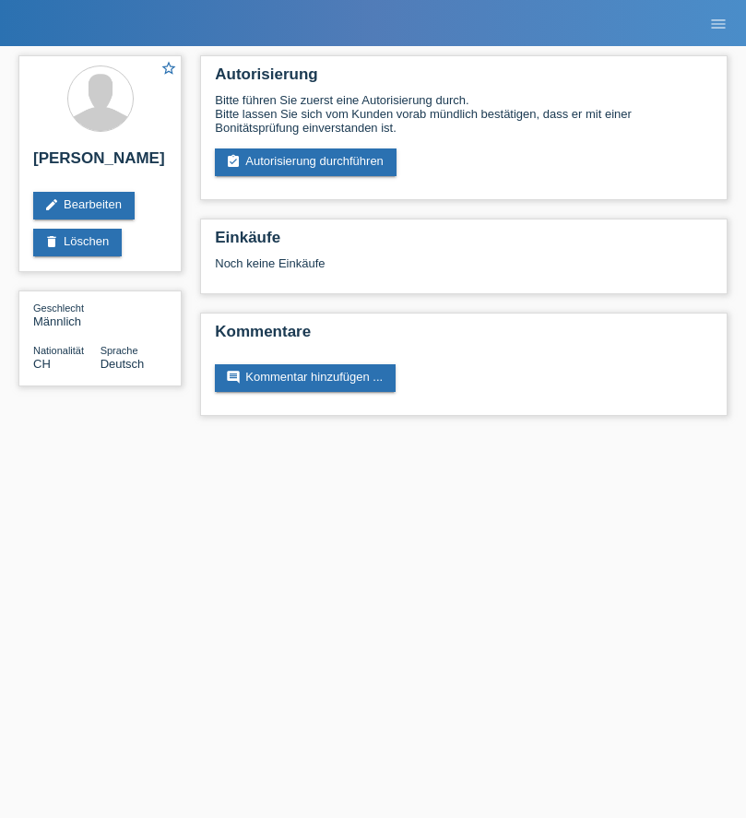  Describe the element at coordinates (42, 363) in the screenshot. I see `span: Schweiz` at that location.